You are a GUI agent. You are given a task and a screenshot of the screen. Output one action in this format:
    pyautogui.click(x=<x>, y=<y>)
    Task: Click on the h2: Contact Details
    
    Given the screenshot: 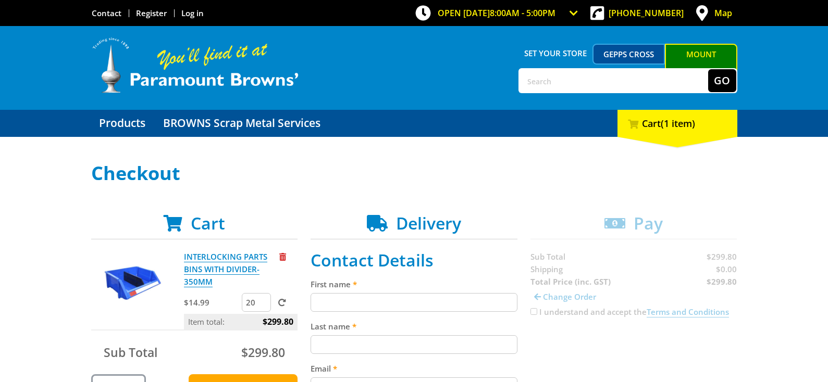 What is the action you would take?
    pyautogui.click(x=414, y=260)
    